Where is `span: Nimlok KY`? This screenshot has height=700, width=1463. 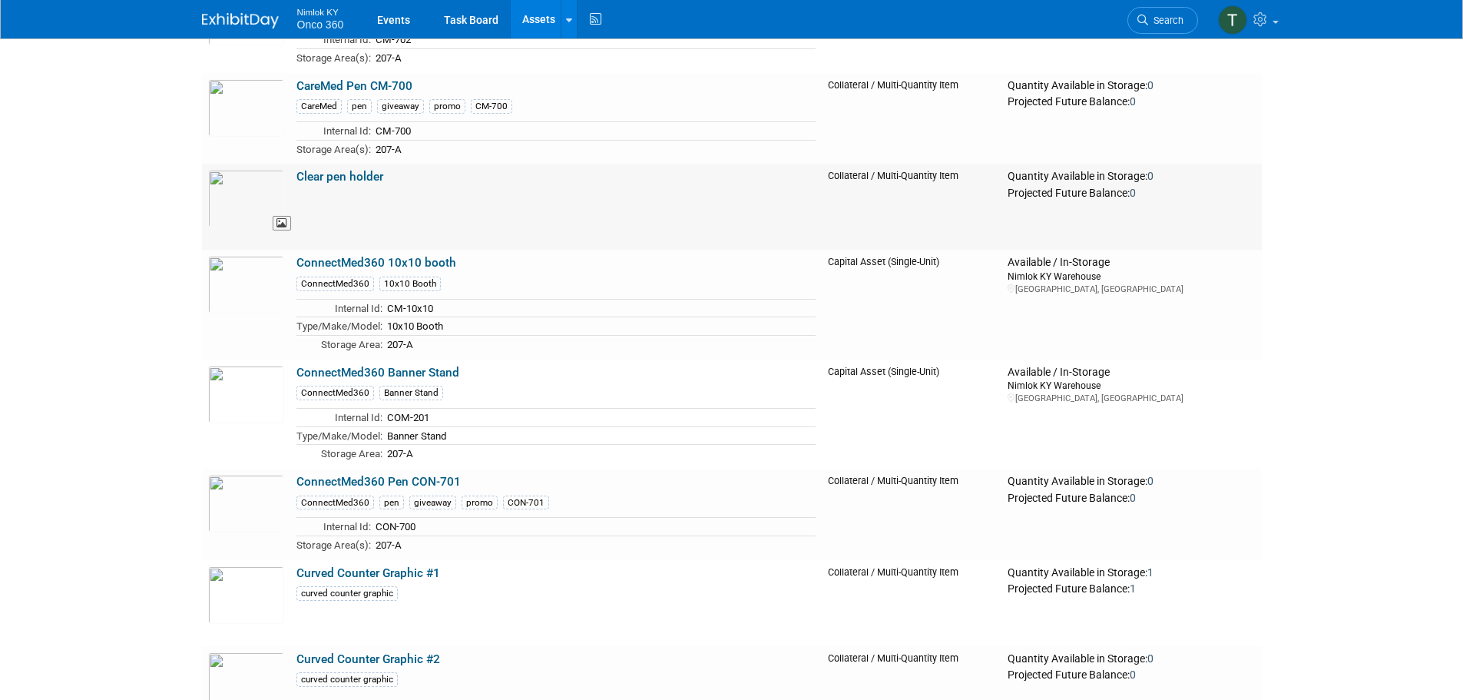
span: Nimlok KY is located at coordinates (320, 11).